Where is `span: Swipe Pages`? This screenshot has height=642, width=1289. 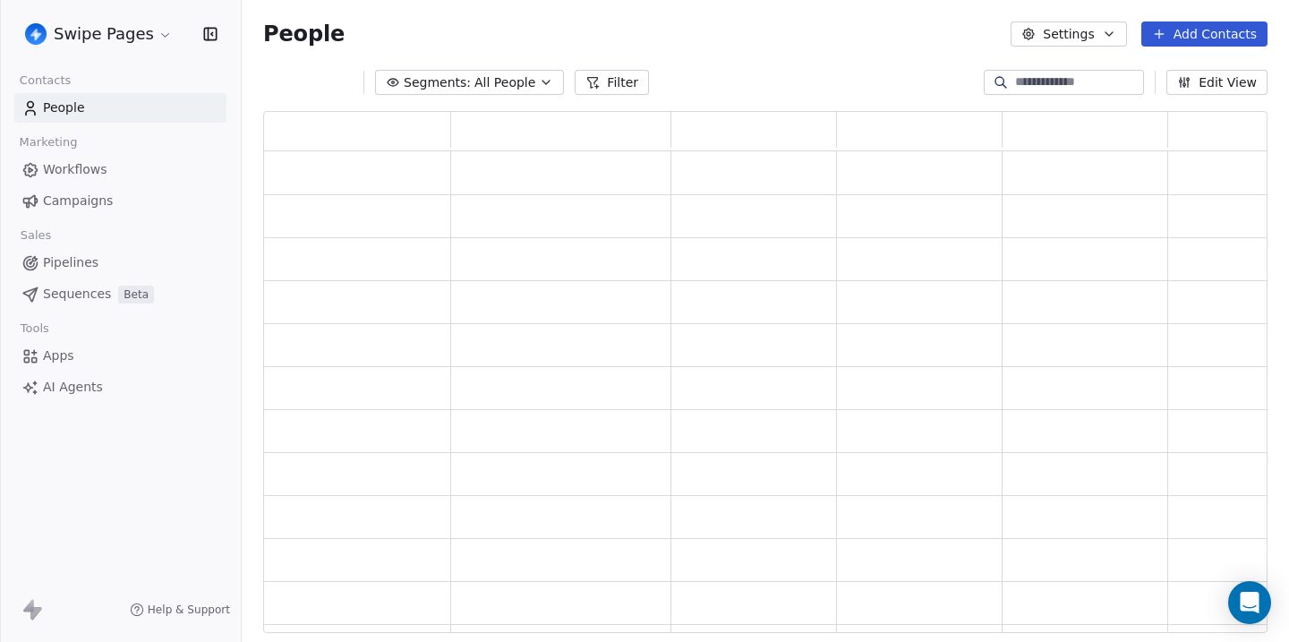 span: Swipe Pages is located at coordinates (104, 34).